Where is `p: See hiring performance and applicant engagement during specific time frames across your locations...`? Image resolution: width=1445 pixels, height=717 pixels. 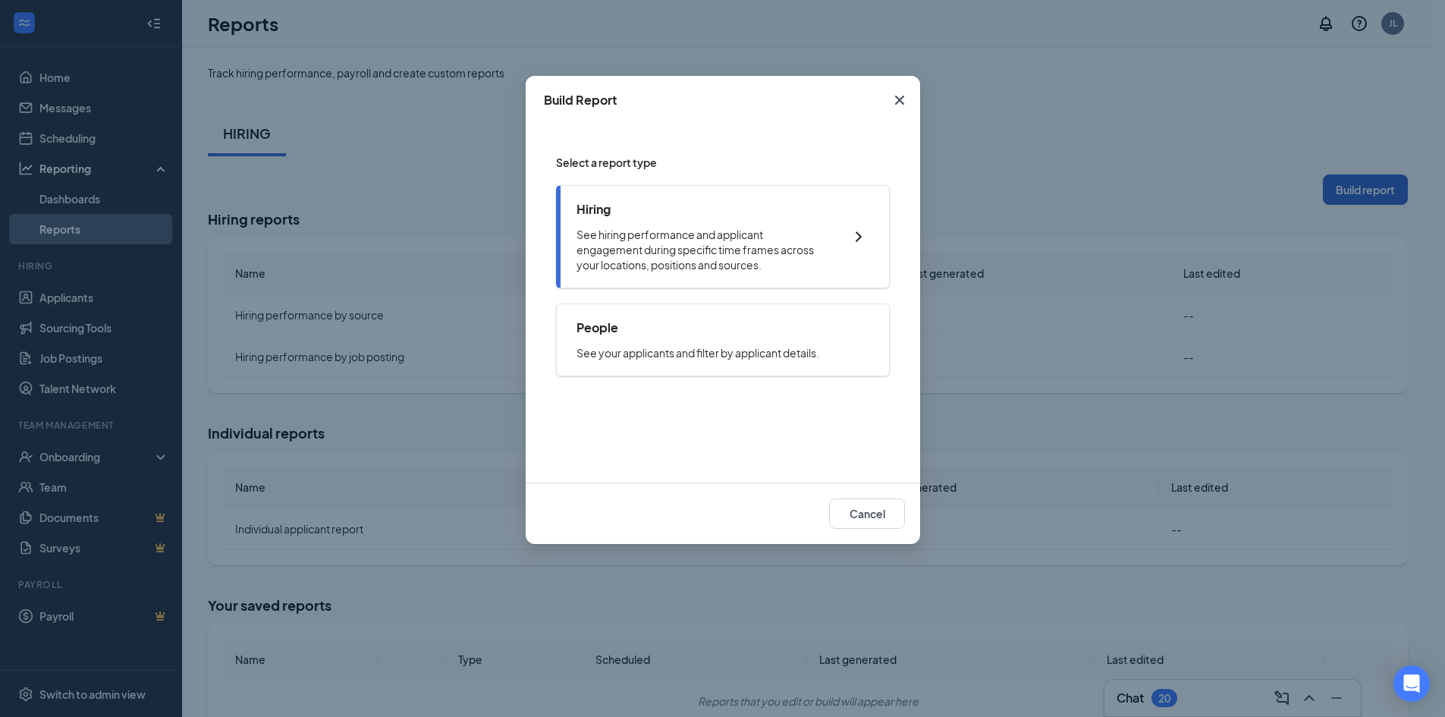
p: See hiring performance and applicant engagement during specific time frames across your locations... is located at coordinates (702, 250).